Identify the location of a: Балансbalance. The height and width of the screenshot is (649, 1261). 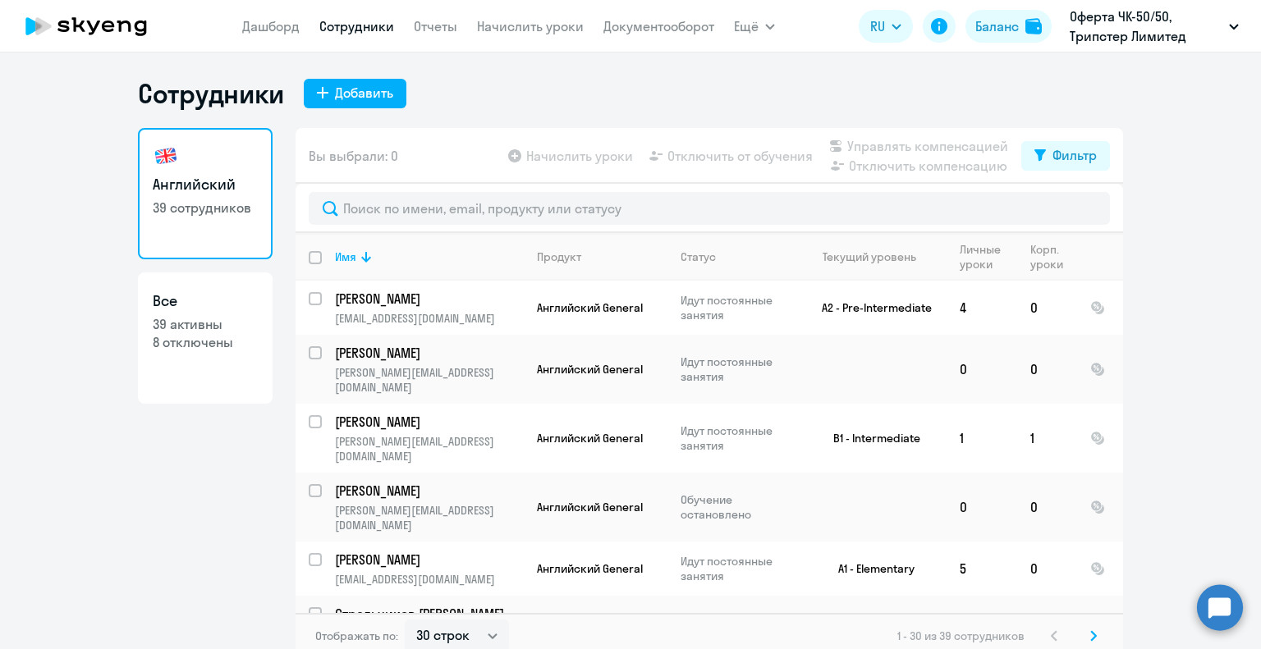
(1008, 26).